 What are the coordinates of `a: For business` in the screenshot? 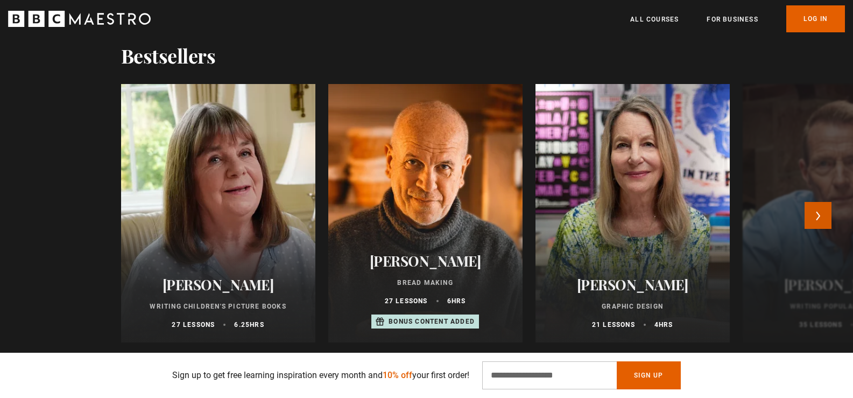 It's located at (732, 19).